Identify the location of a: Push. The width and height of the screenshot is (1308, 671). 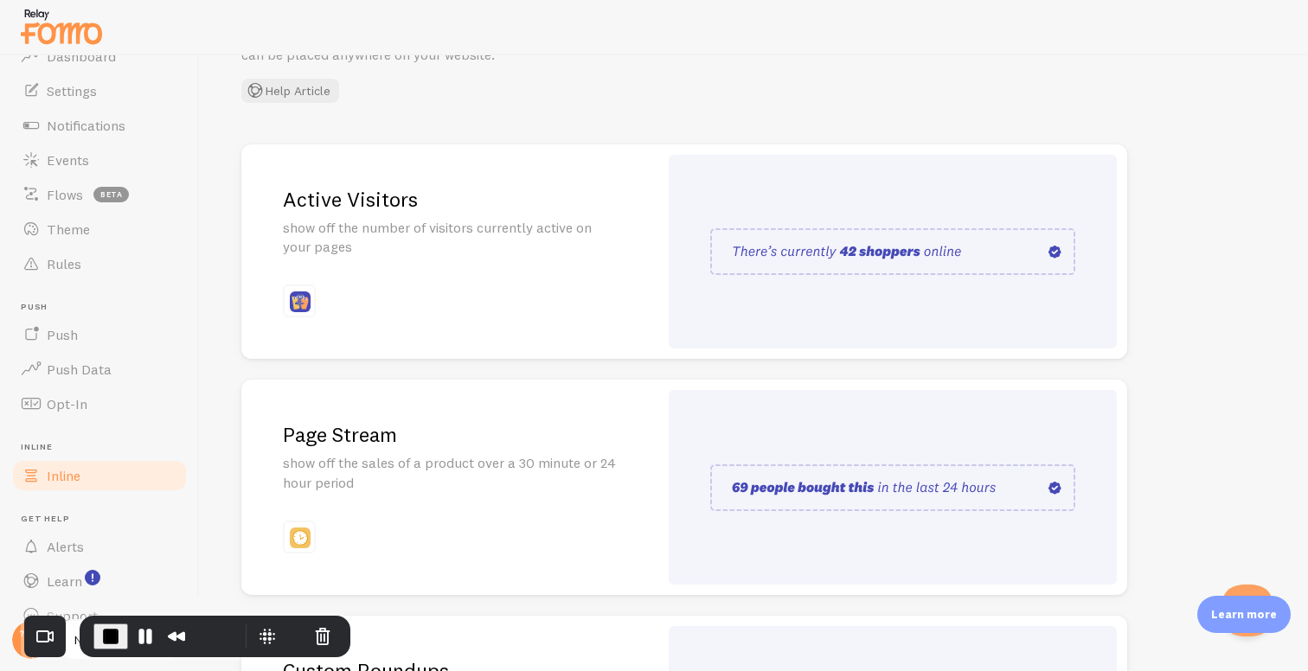
(99, 335).